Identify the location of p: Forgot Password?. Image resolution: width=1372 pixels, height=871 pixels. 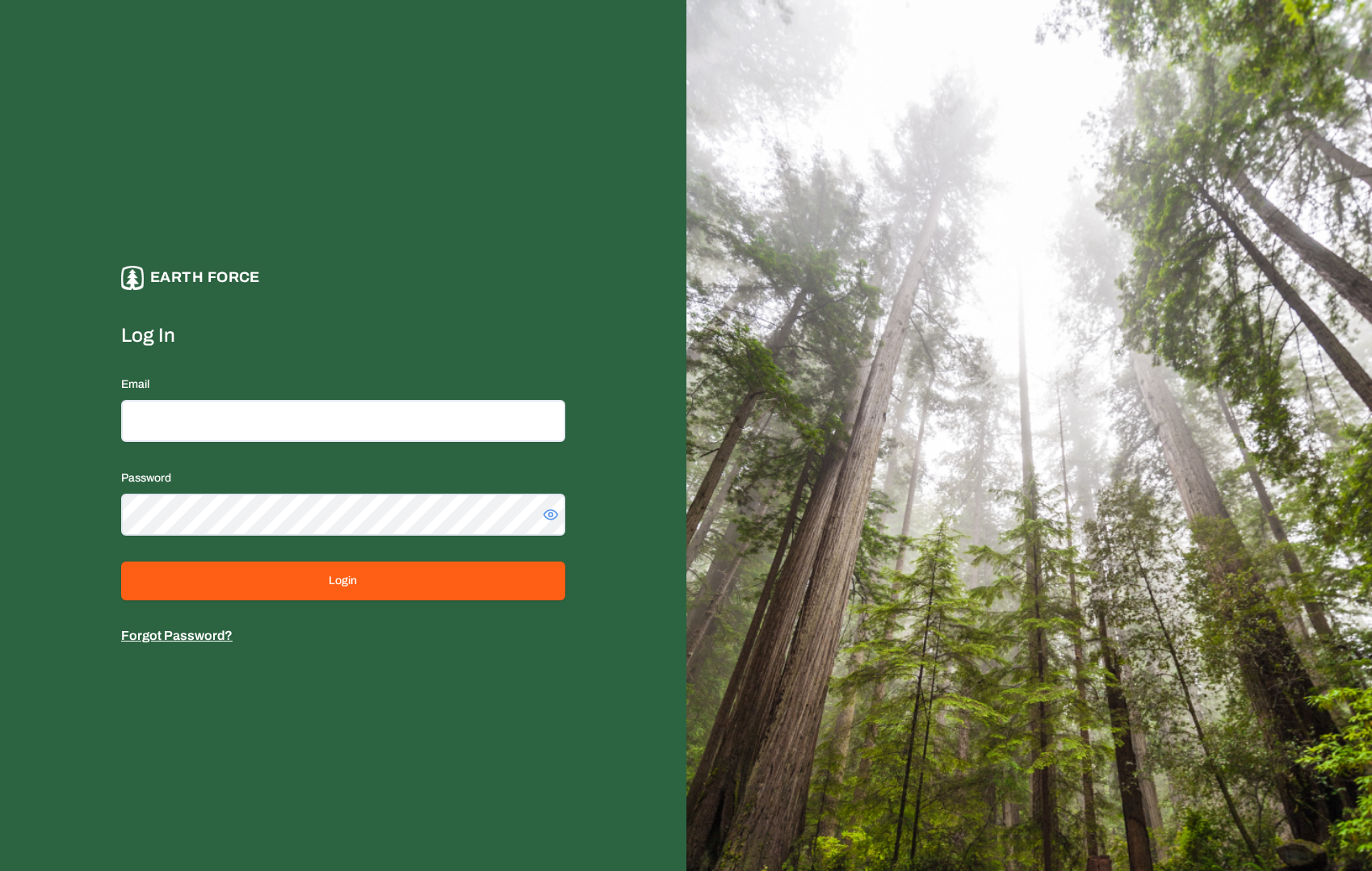
(343, 636).